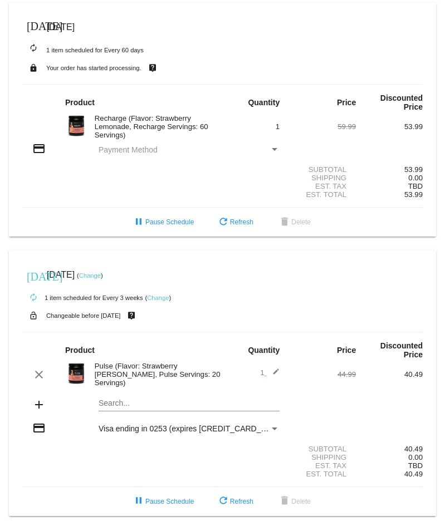  I want to click on mat-icon: edit, so click(273, 375).